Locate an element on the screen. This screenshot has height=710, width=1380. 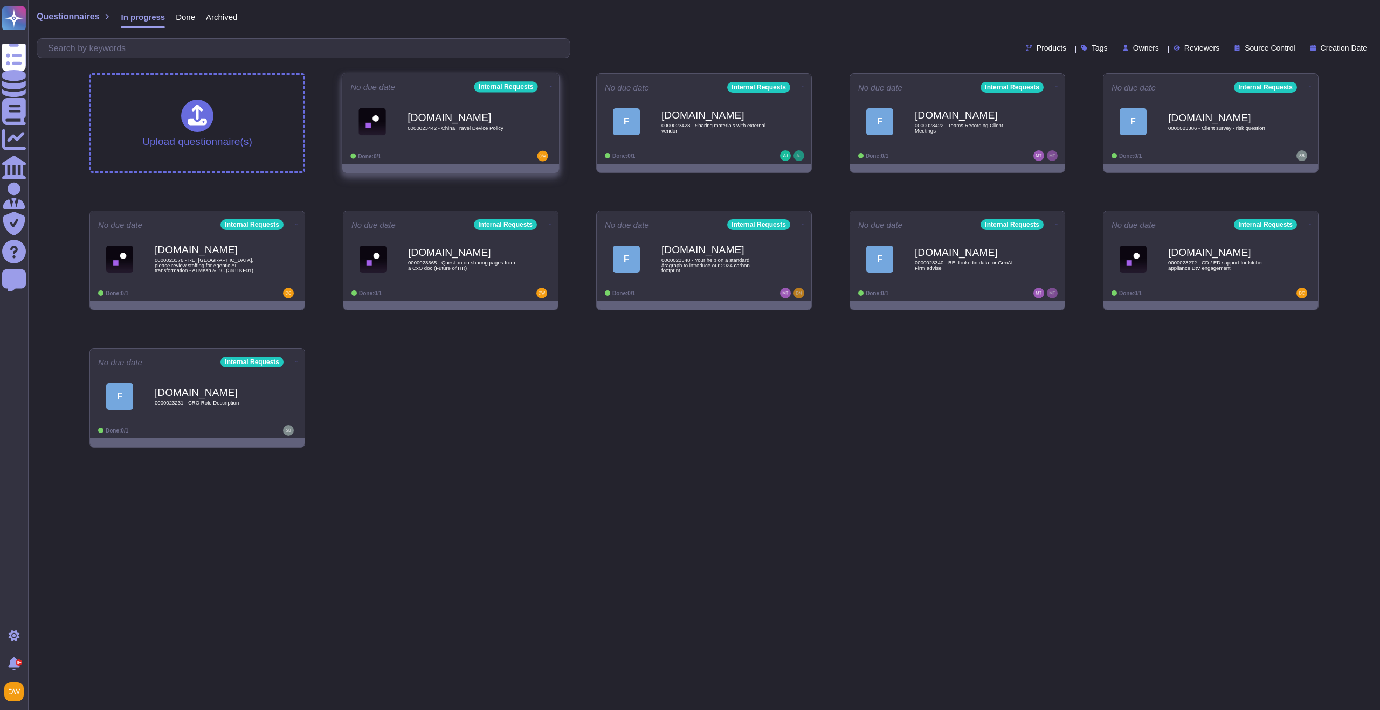
span: Creation Date is located at coordinates (1344, 48).